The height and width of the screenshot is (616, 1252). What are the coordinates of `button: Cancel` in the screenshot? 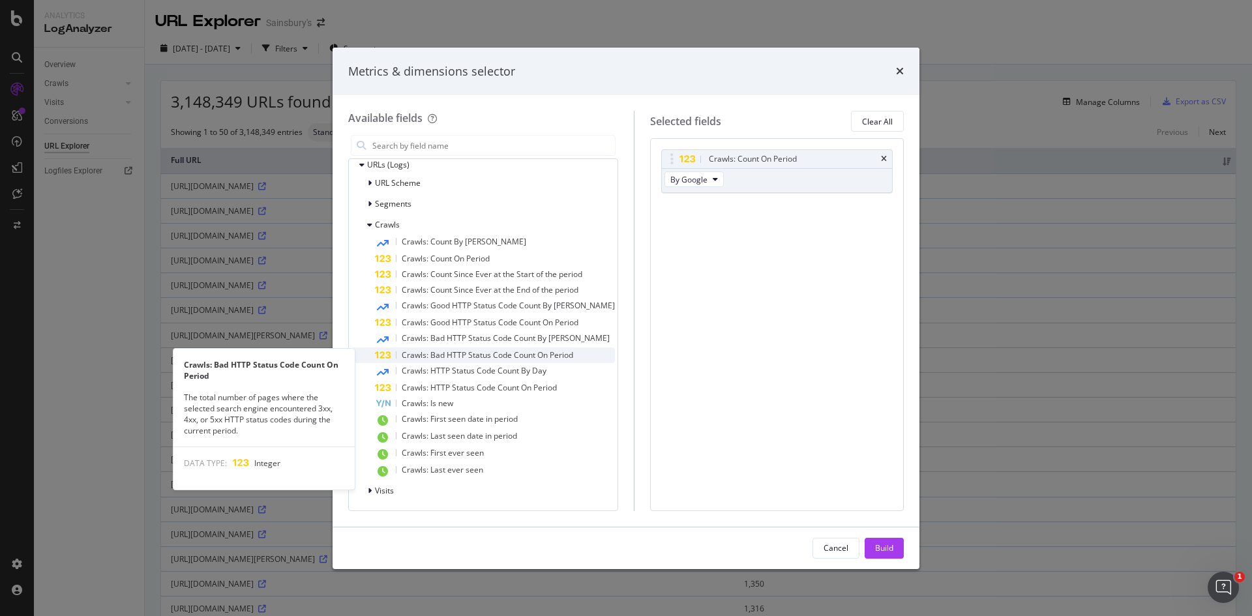 It's located at (836, 549).